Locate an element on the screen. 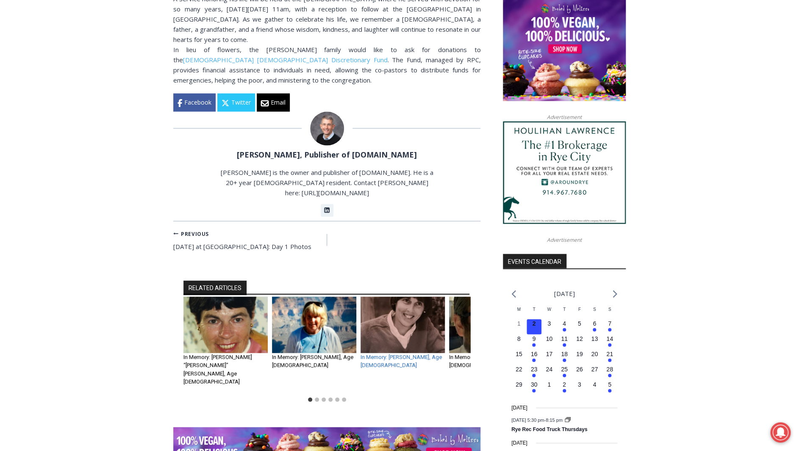  button: 22 is located at coordinates (519, 373).